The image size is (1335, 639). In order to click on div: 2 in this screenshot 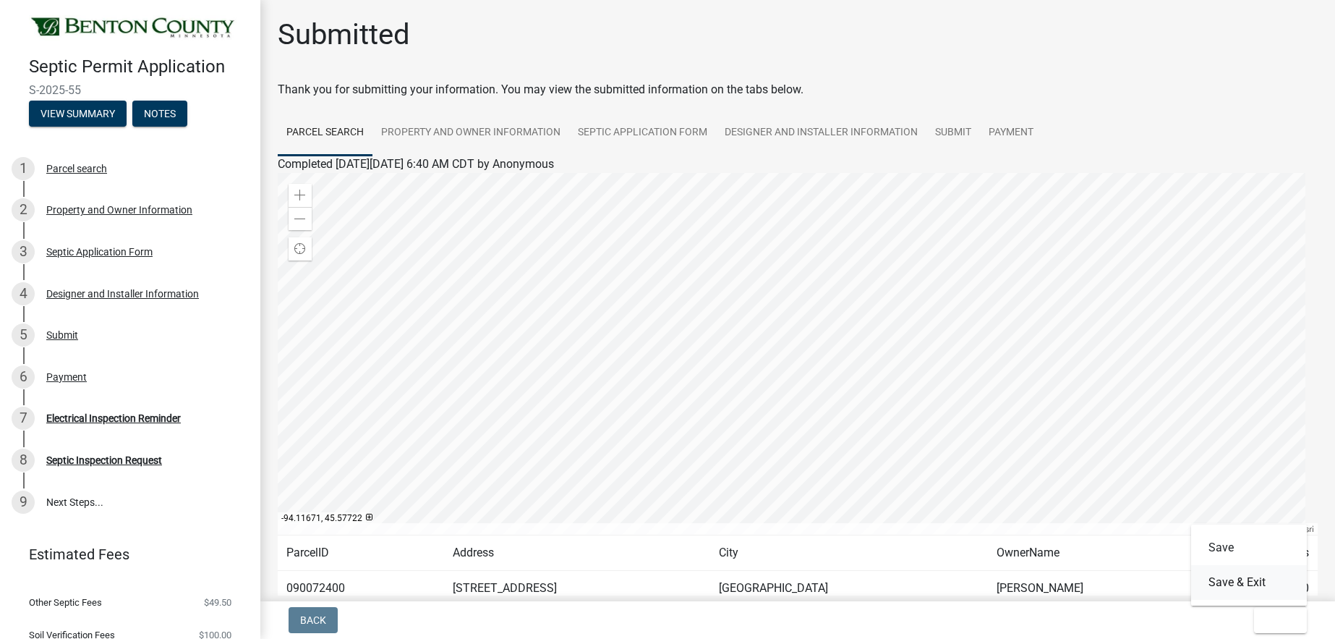, I will do `click(23, 210)`.